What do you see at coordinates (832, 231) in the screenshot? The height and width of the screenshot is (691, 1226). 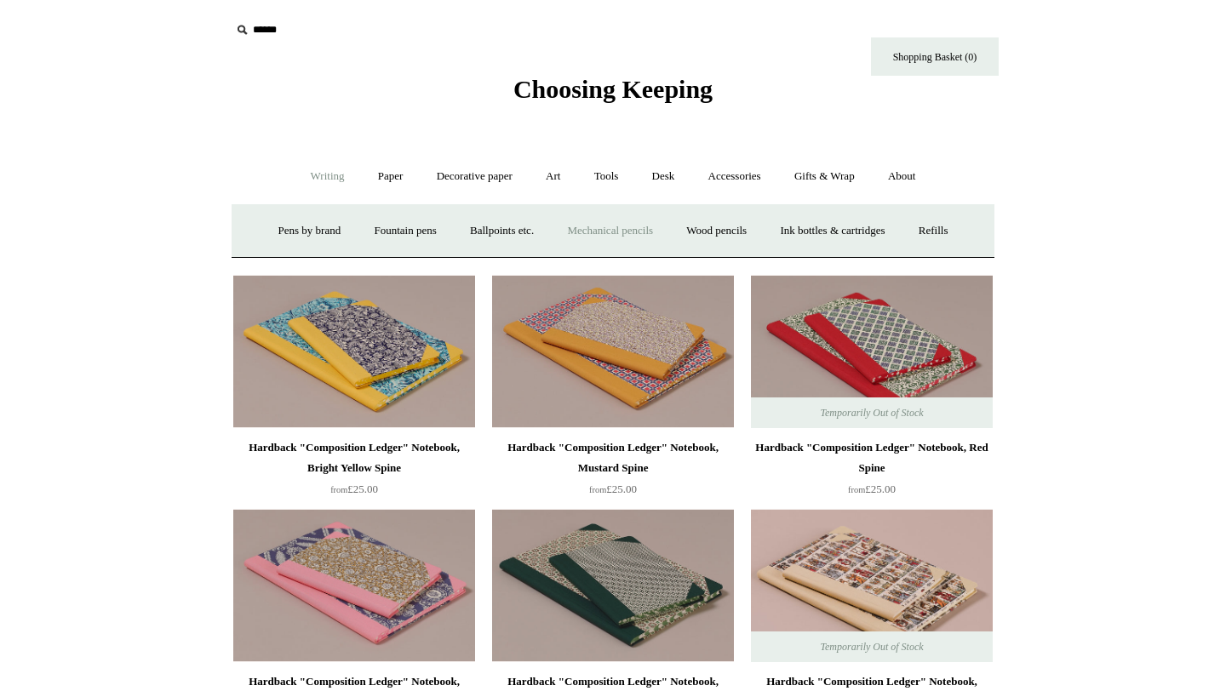 I see `a: Ink bottles & cartridges` at bounding box center [832, 231].